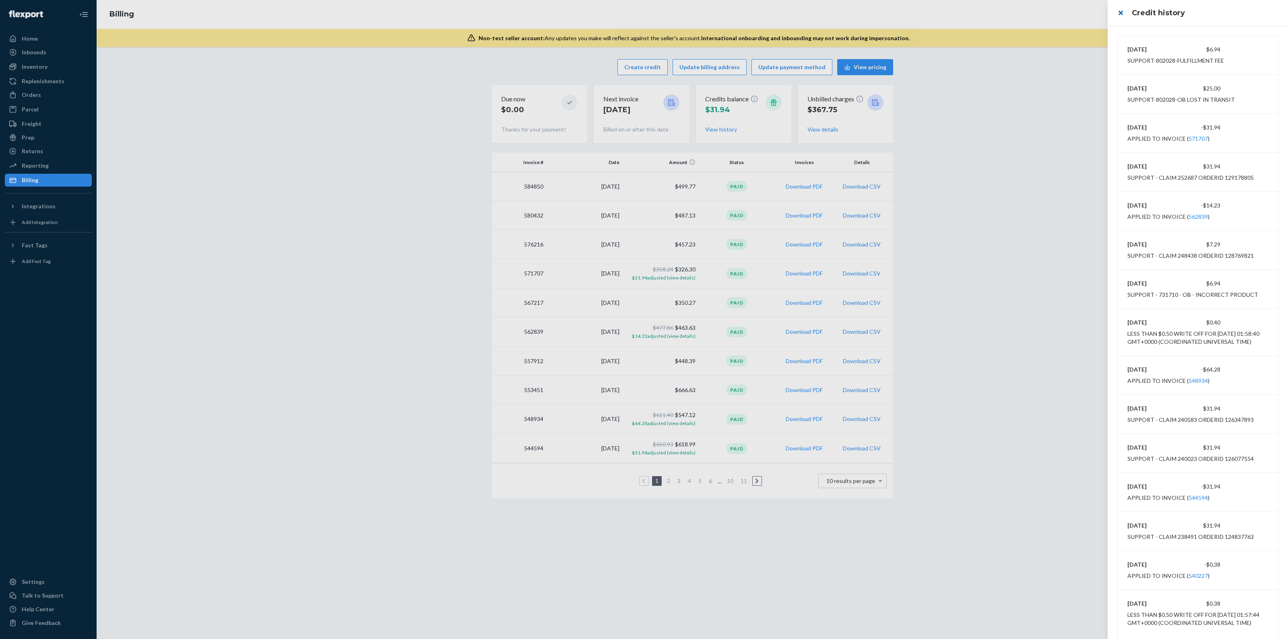 This screenshot has height=639, width=1288. I want to click on button: close, so click(1120, 13).